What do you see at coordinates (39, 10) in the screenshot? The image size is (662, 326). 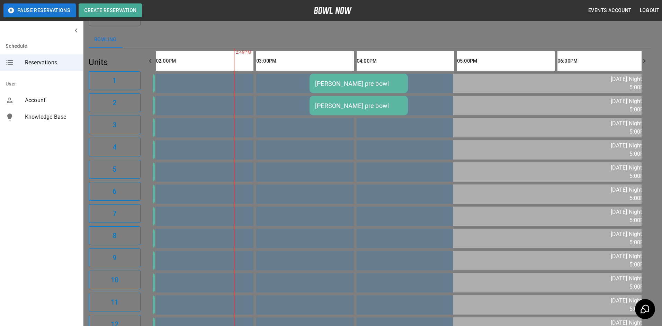 I see `button: Pause Reservations` at bounding box center [39, 10].